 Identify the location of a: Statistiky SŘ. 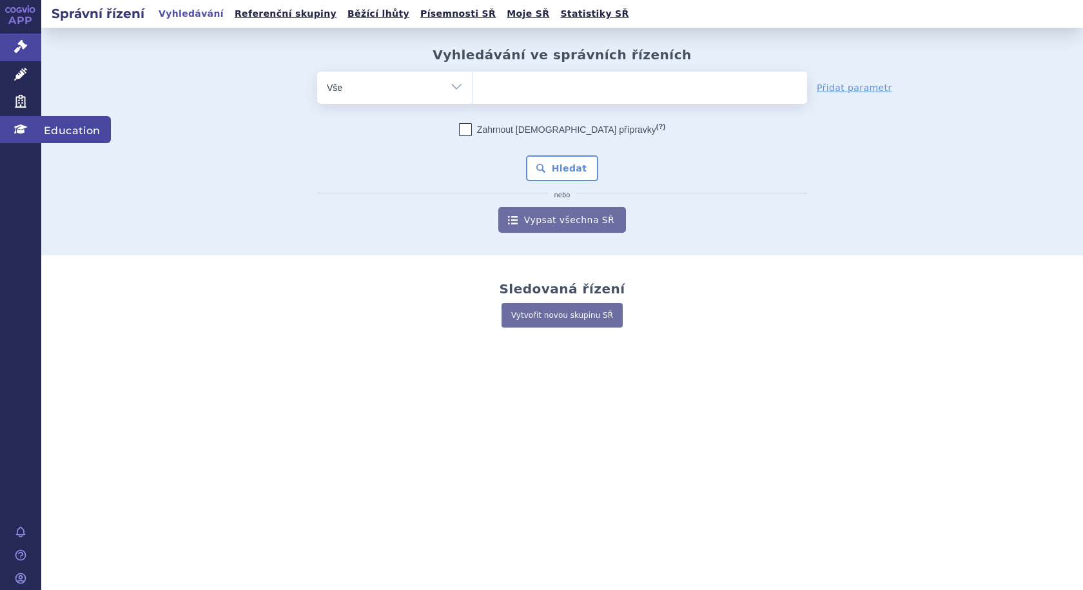
(595, 14).